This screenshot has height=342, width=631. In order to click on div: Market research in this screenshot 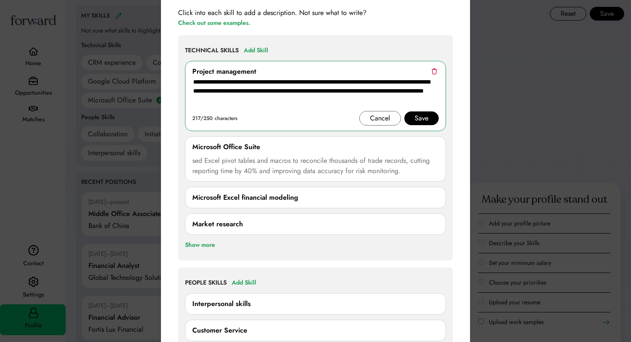, I will do `click(217, 224)`.